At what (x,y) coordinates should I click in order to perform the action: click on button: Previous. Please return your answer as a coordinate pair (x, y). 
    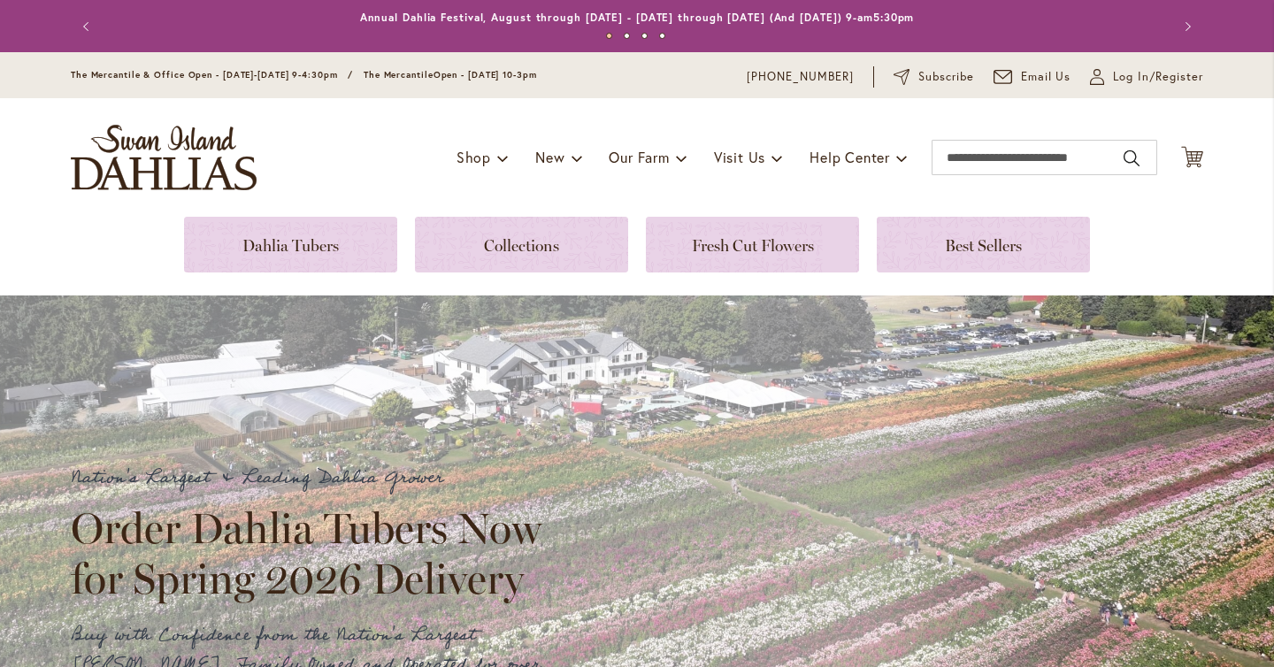
    Looking at the image, I should click on (88, 27).